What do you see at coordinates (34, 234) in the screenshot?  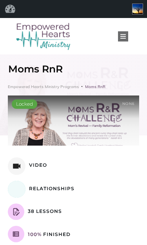 I see `span: 100%` at bounding box center [34, 234].